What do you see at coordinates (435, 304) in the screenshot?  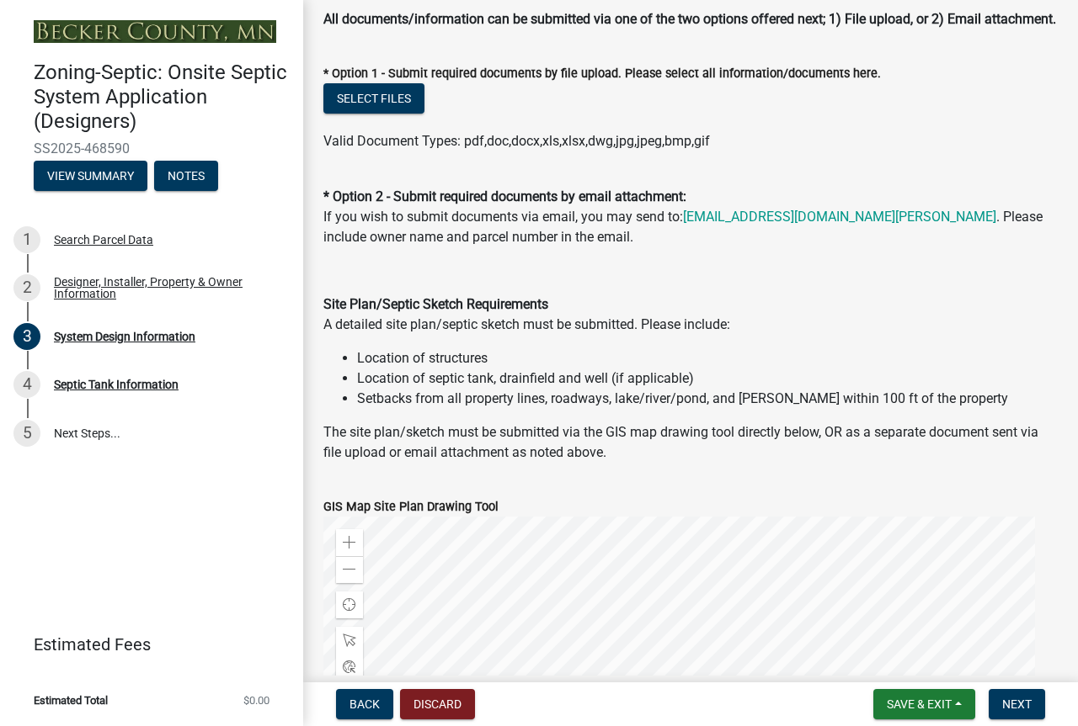 I see `strong: Site Plan/Septic Sketch Requirements` at bounding box center [435, 304].